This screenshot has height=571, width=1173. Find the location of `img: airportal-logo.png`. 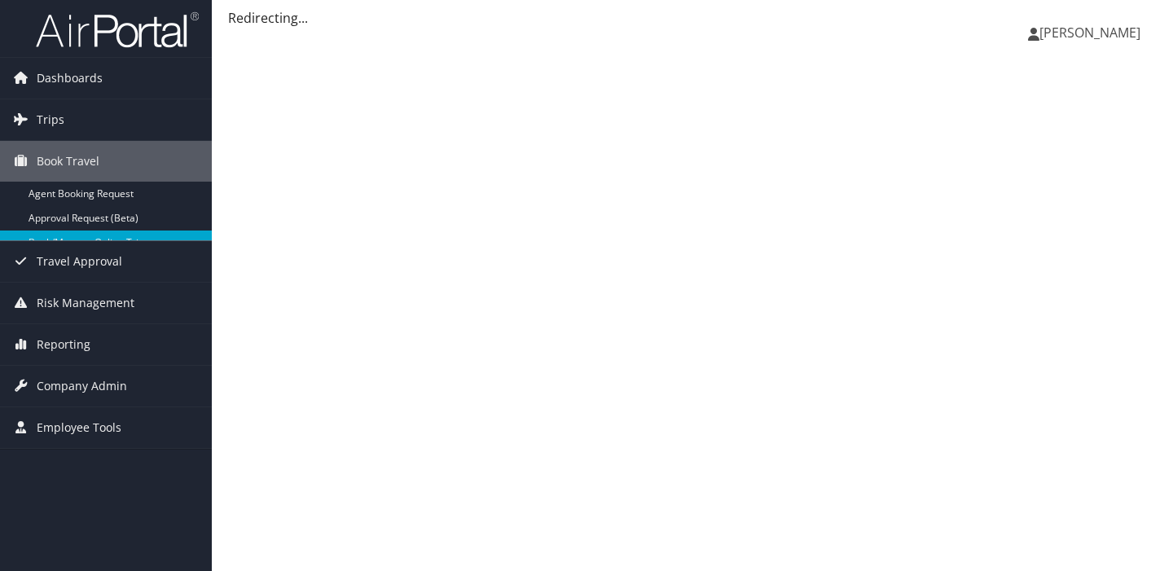

img: airportal-logo.png is located at coordinates (117, 29).